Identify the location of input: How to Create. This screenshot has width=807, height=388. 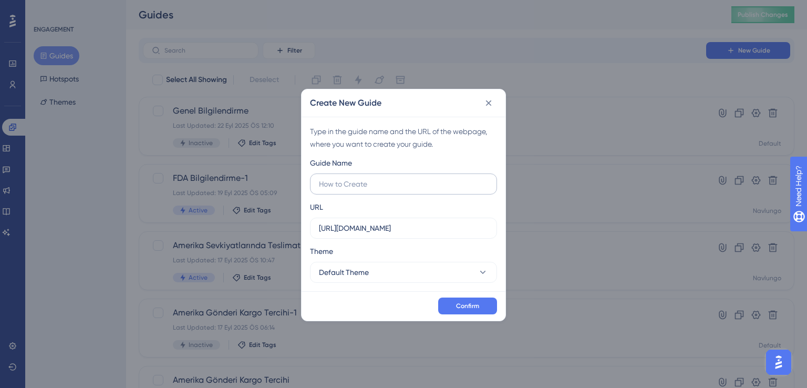
(403, 184).